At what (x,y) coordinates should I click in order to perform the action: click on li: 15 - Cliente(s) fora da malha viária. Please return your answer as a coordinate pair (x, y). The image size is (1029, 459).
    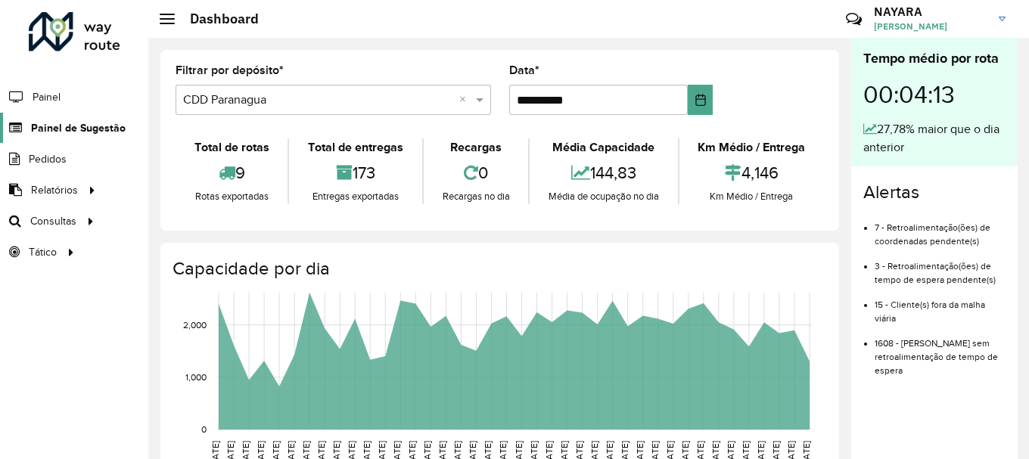
    Looking at the image, I should click on (940, 306).